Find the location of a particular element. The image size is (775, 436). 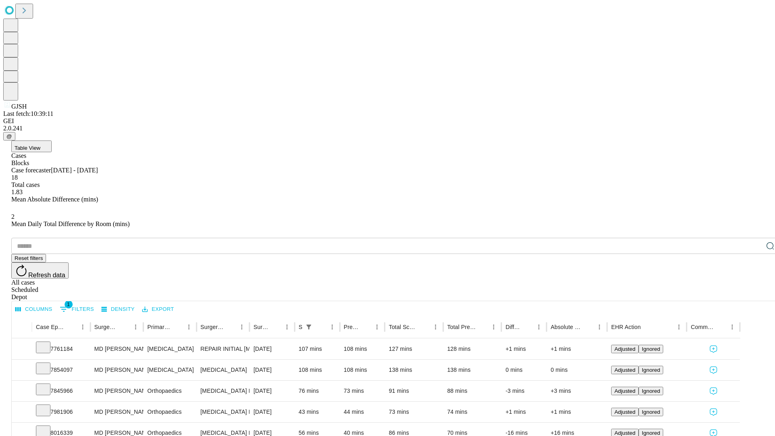

div: 127 mins is located at coordinates (414, 349).